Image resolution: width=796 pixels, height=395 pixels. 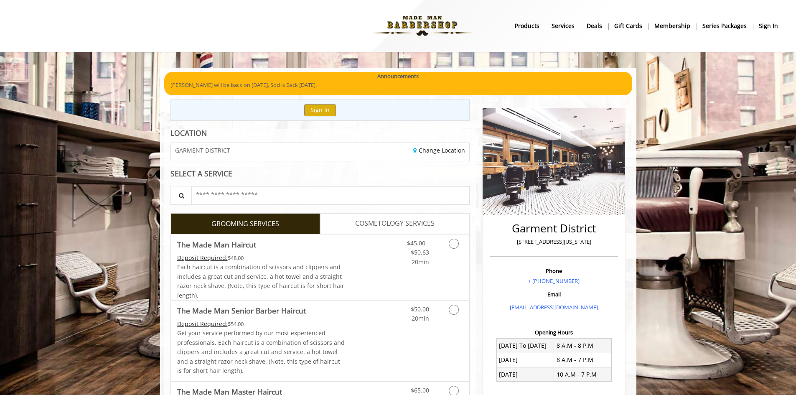 I want to click on a: ServicesServices, so click(x=563, y=25).